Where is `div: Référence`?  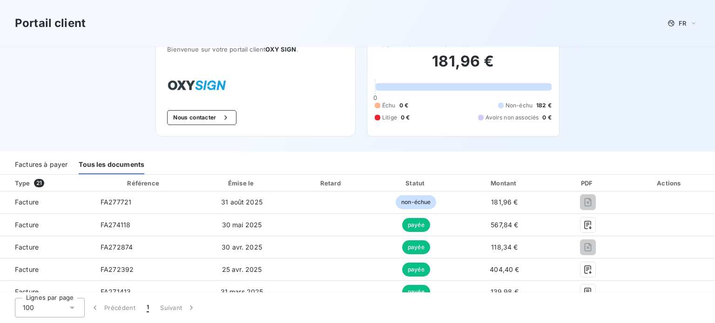 div: Référence is located at coordinates (143, 183).